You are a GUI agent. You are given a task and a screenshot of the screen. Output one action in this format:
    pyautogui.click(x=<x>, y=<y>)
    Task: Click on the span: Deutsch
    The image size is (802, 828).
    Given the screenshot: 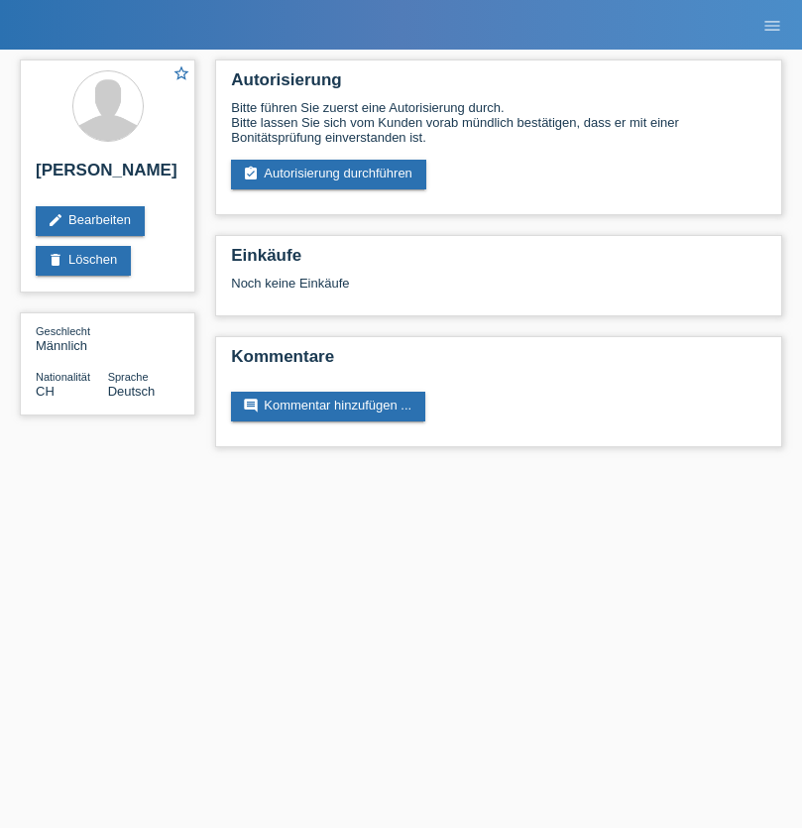 What is the action you would take?
    pyautogui.click(x=132, y=391)
    